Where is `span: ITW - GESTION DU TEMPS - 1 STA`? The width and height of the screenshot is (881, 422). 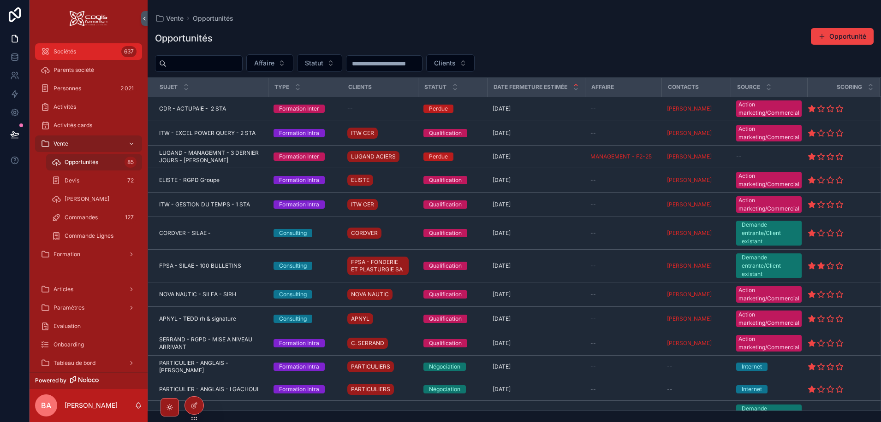
span: ITW - GESTION DU TEMPS - 1 STA is located at coordinates (204, 205).